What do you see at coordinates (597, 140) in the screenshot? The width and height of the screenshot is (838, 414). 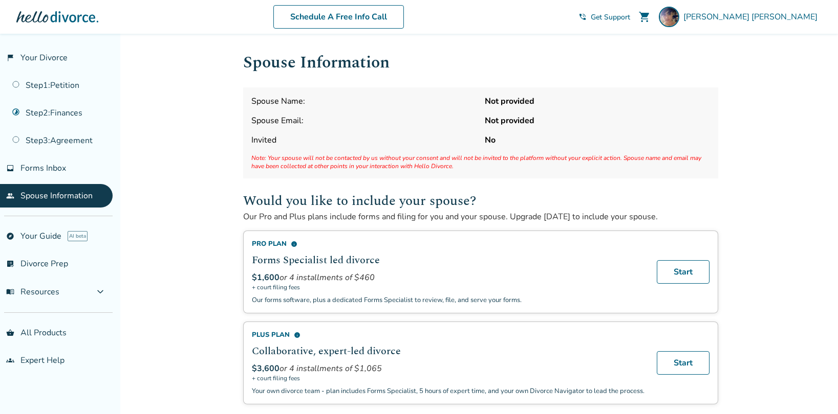 I see `strong: No` at bounding box center [597, 140].